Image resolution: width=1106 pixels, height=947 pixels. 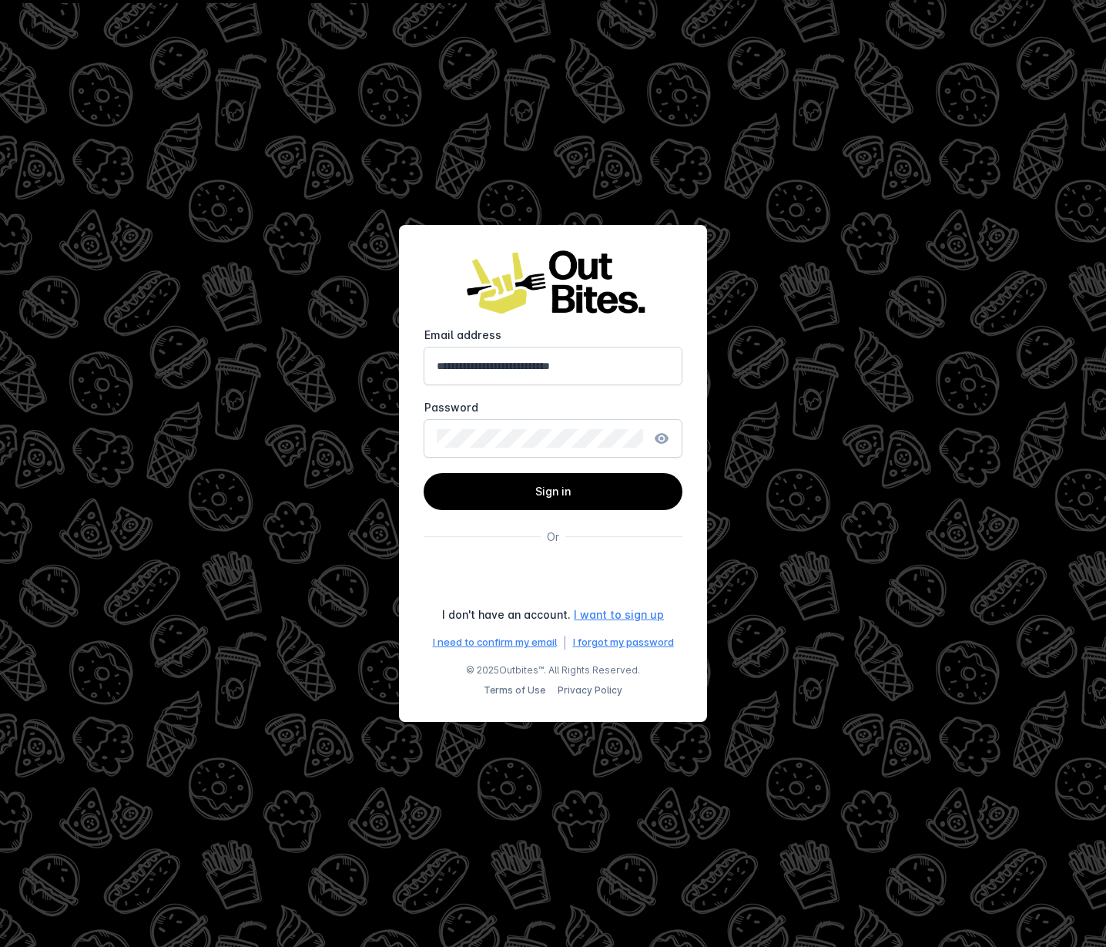 I want to click on a: I need to confirm my email, so click(x=495, y=643).